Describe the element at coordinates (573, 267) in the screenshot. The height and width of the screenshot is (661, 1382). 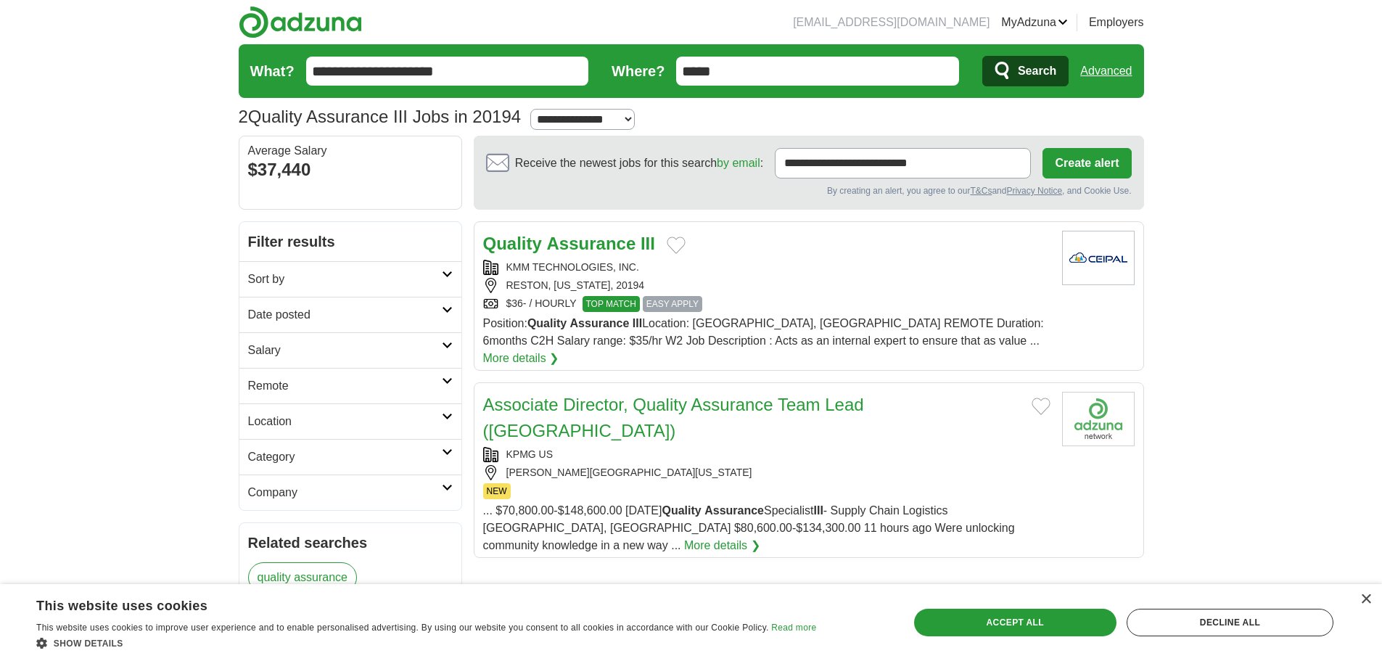
I see `a: KMM TECHNOLOGIES, INC.` at that location.